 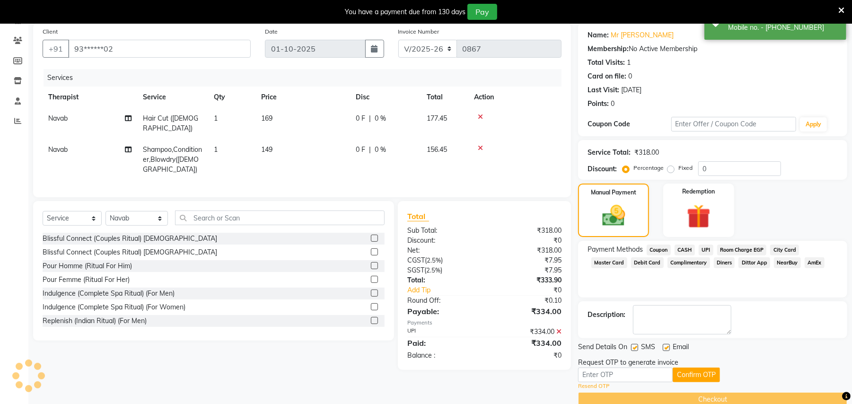 I want to click on span: Room Charge EGP, so click(x=742, y=250).